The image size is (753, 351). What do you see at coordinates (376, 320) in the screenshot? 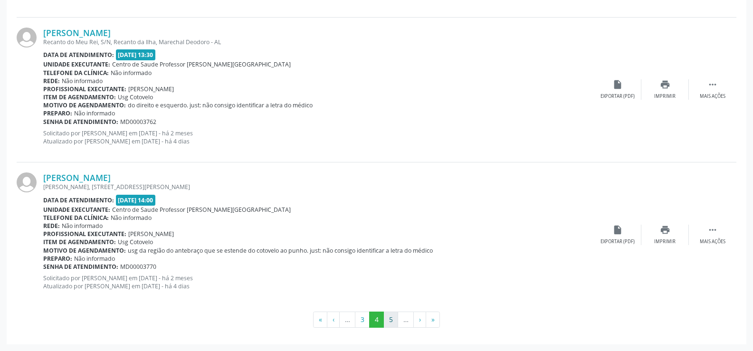
I see `button: Go to page 4` at bounding box center [376, 320].